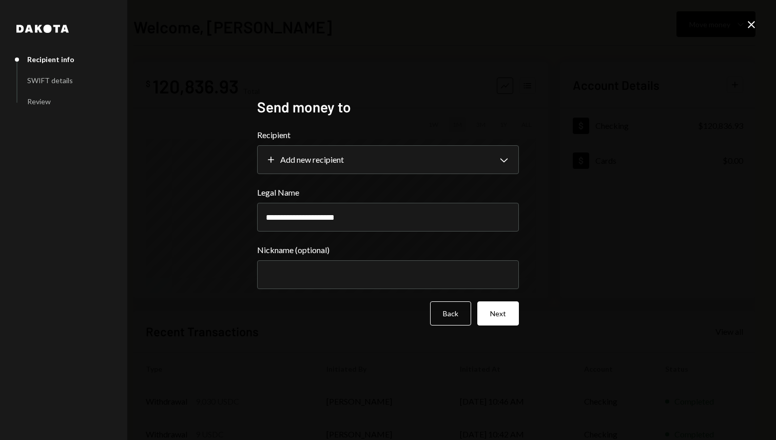 This screenshot has width=776, height=440. What do you see at coordinates (39, 101) in the screenshot?
I see `div: Review` at bounding box center [39, 101].